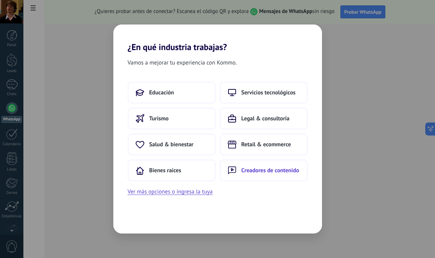 This screenshot has height=258, width=435. I want to click on button: Turismo, so click(172, 118).